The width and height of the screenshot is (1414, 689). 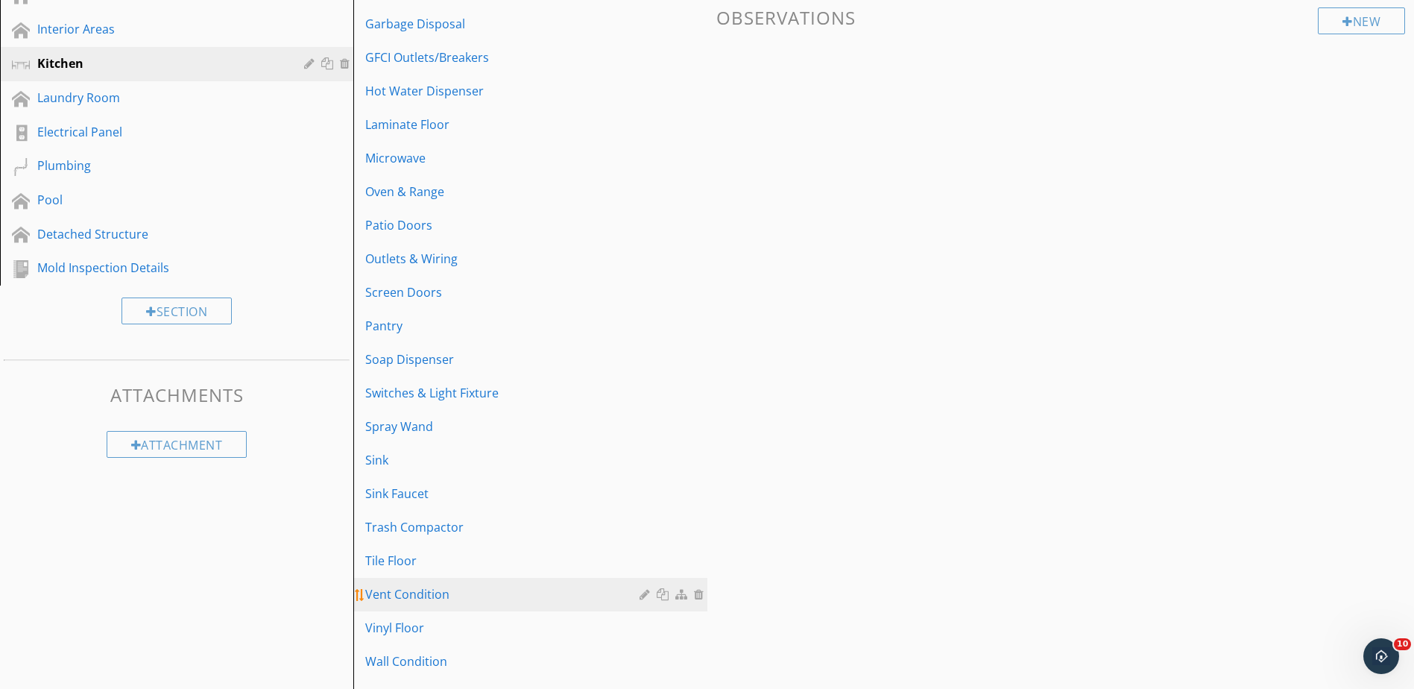 What do you see at coordinates (504, 91) in the screenshot?
I see `div: Hot Water Dispenser` at bounding box center [504, 91].